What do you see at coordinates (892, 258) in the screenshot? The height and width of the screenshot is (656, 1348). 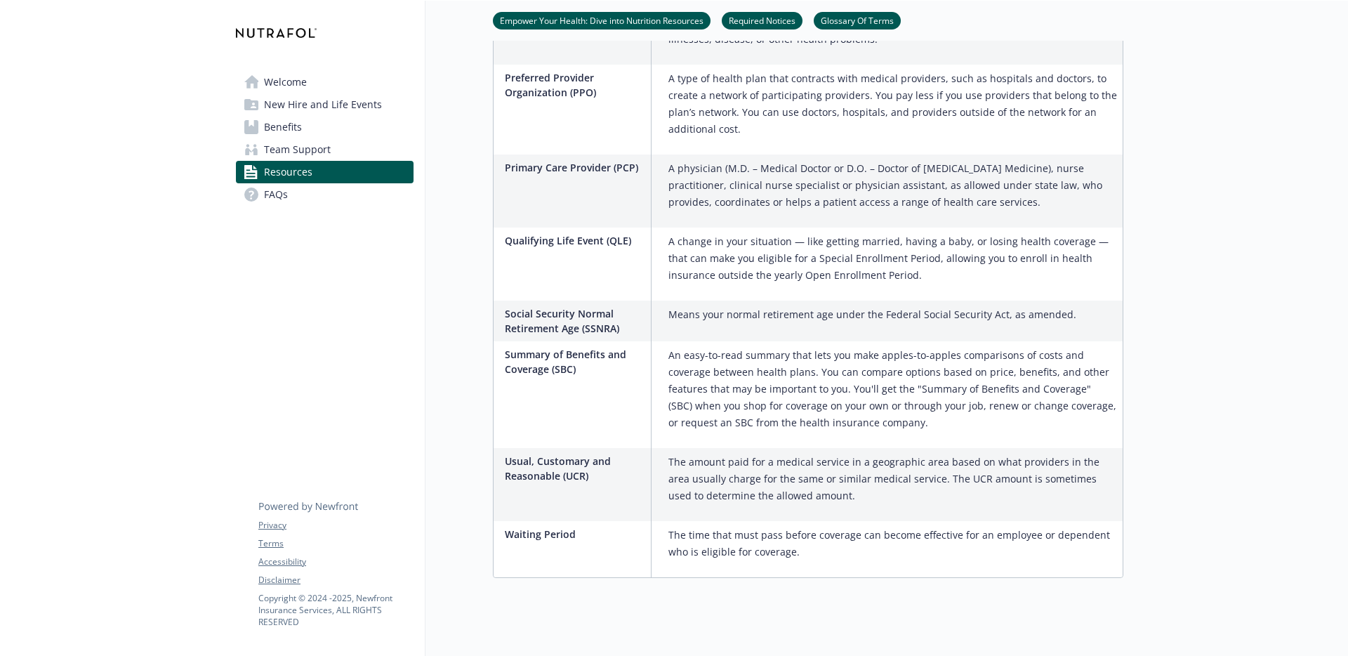 I see `p: A change in your situation — like getting married, having a baby, or losing health coverage — tha...` at bounding box center [892, 258].